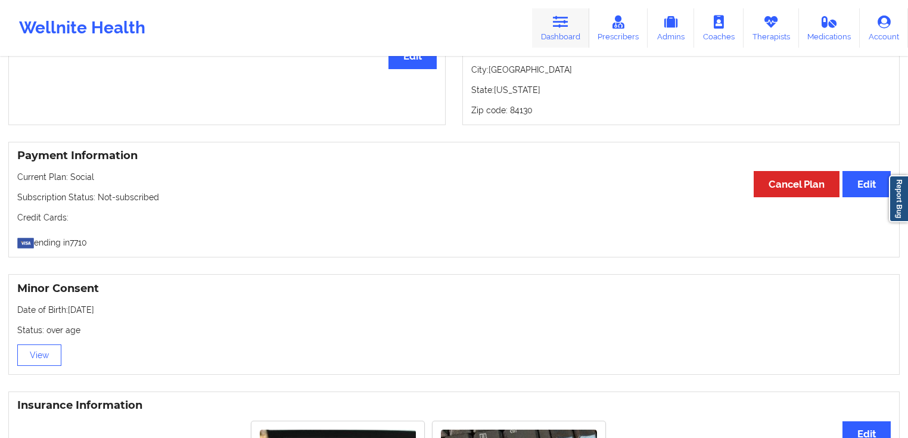 The image size is (908, 438). What do you see at coordinates (454, 405) in the screenshot?
I see `h3: Insurance Information` at bounding box center [454, 405].